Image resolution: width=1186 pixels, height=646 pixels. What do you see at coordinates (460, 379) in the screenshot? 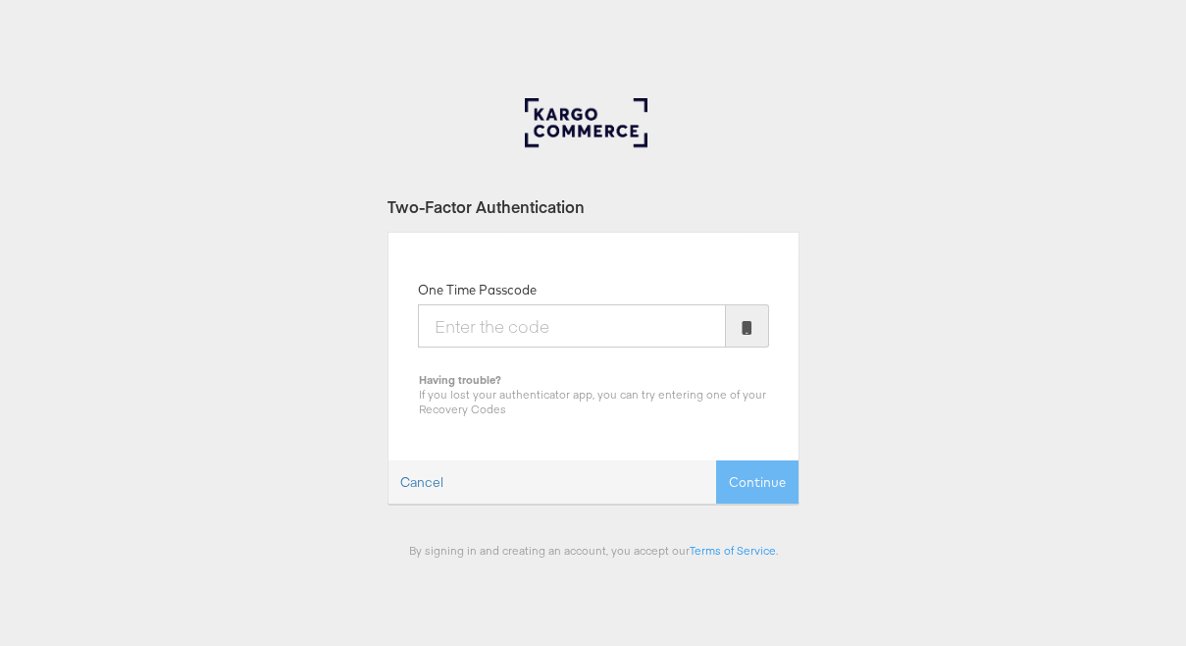
I see `b: Having trouble?` at bounding box center [460, 379].